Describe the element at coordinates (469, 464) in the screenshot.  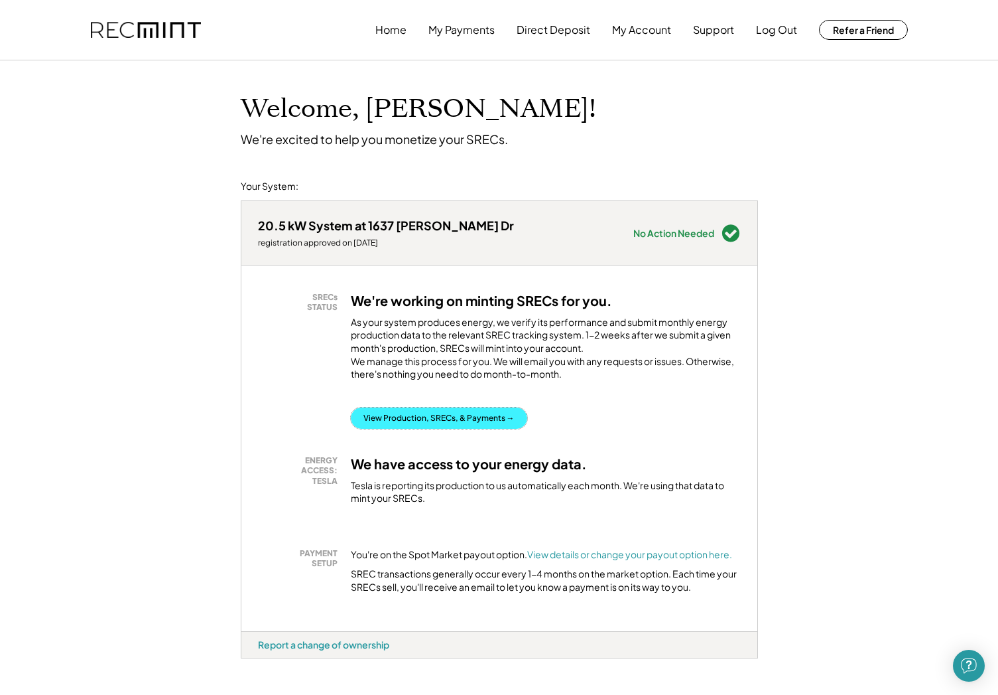
I see `h3: We have access to your energy data.` at that location.